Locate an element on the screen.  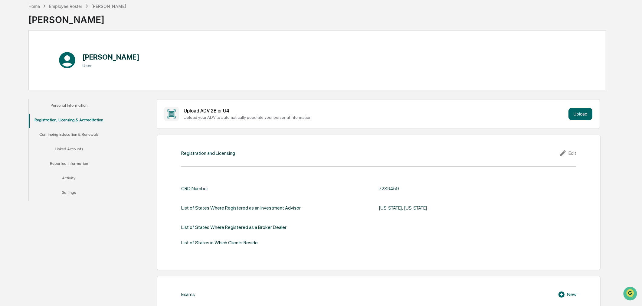
div: secondary tabs example is located at coordinates (69, 150).